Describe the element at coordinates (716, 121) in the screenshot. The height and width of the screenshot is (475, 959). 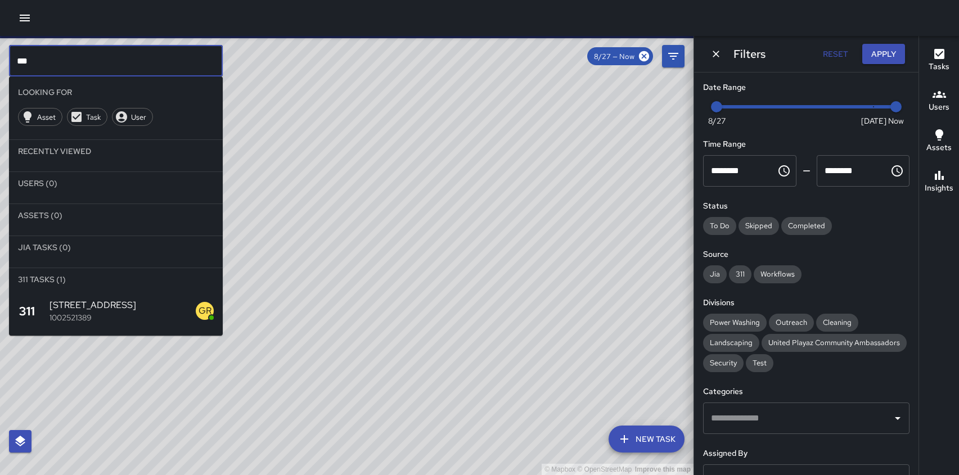
I see `span: 8/27` at that location.